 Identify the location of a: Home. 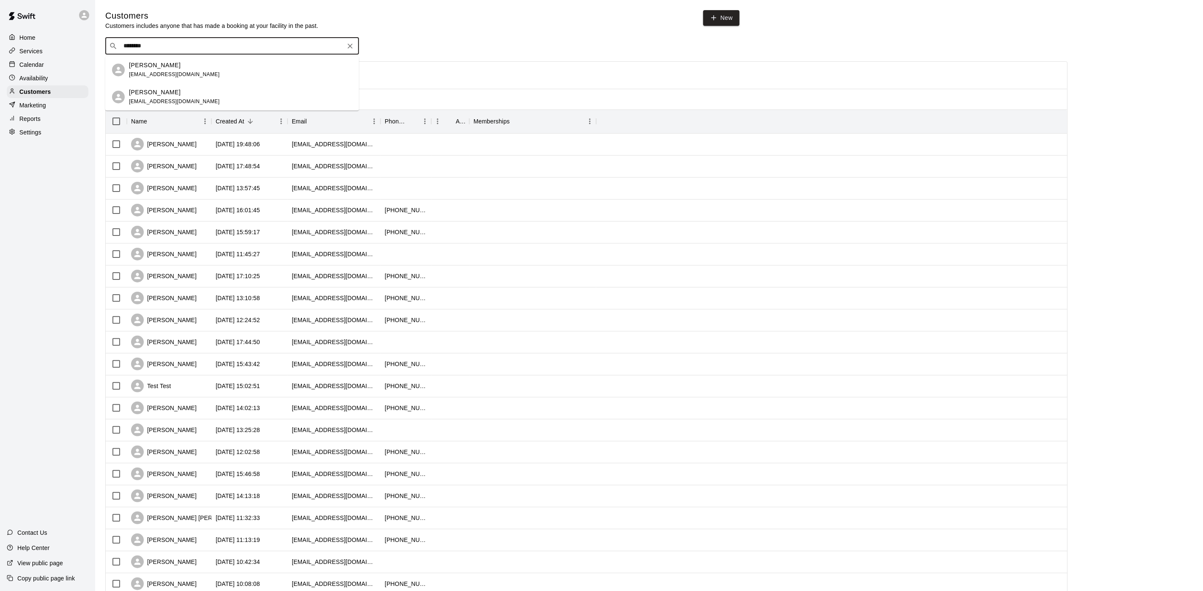
(47, 38).